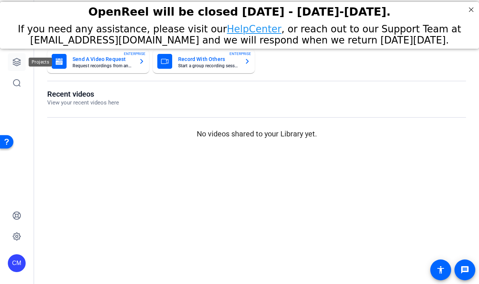  I want to click on h1: Recent videos, so click(83, 94).